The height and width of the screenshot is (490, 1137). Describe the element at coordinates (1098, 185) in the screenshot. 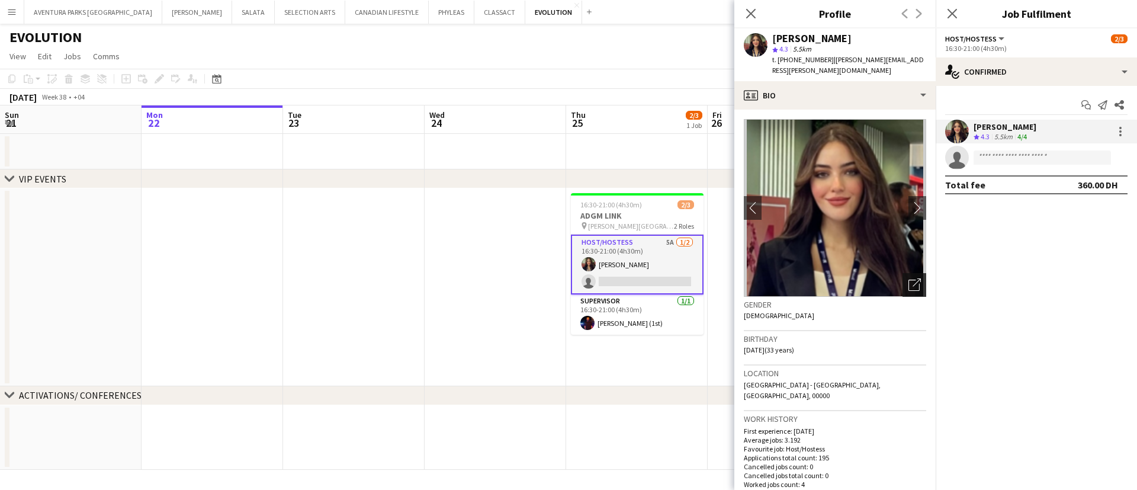

I see `div: 360.00 DH` at that location.